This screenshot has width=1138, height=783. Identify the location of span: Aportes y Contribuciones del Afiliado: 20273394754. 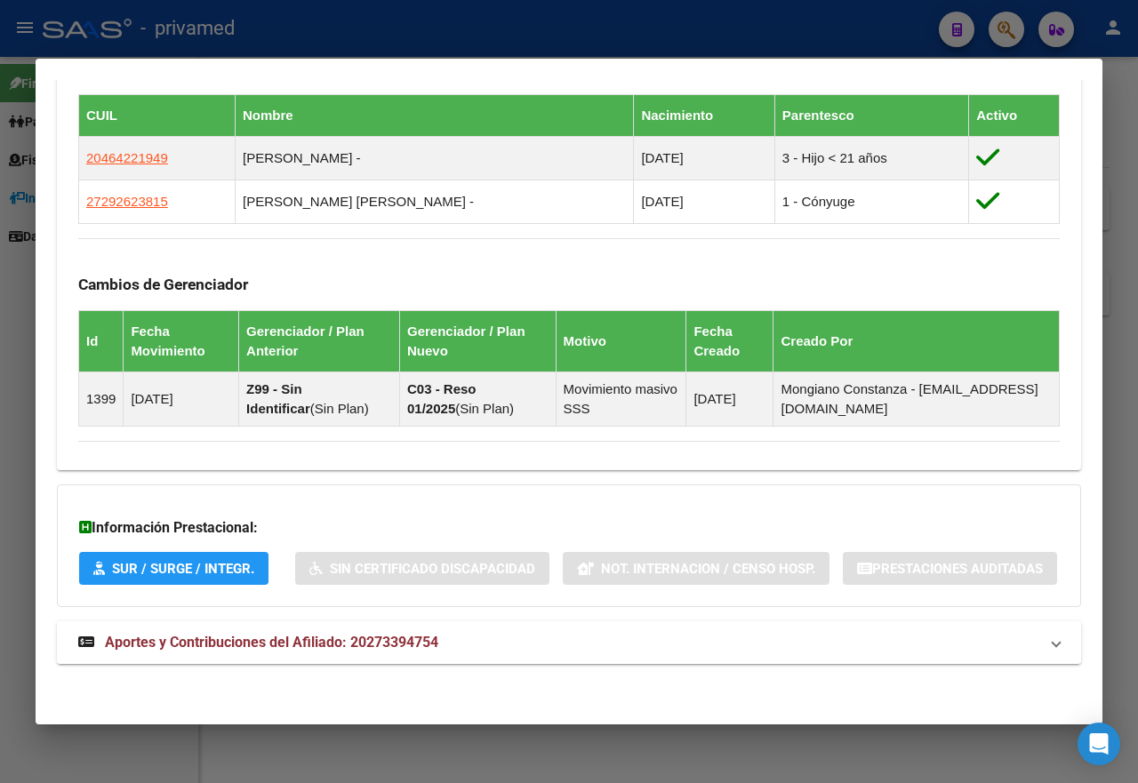
(271, 642).